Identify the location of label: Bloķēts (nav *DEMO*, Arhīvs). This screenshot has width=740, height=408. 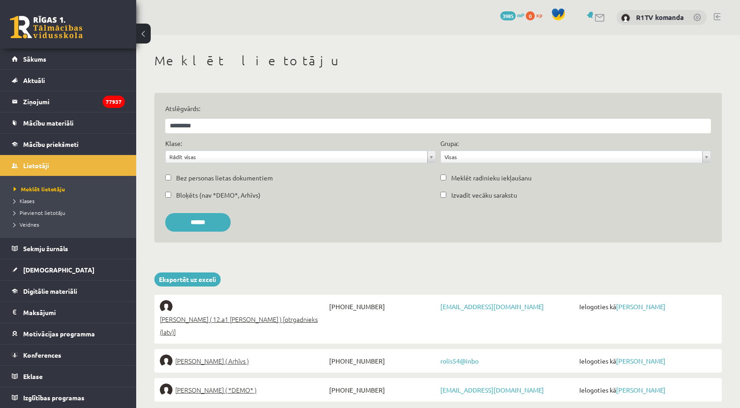
(218, 195).